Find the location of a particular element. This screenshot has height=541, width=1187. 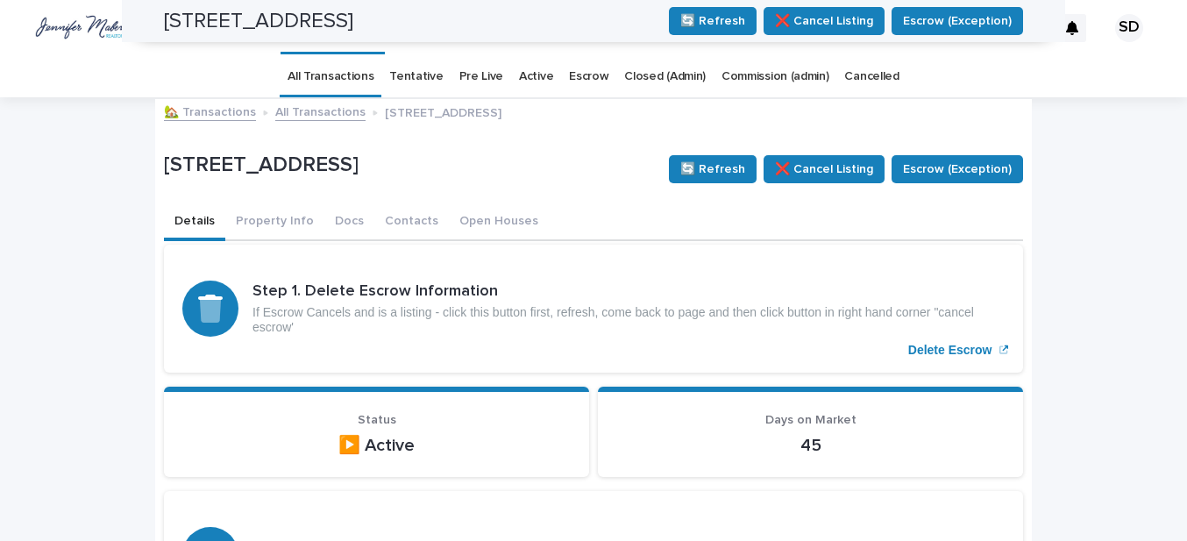

a: Pre Live is located at coordinates (481, 76).